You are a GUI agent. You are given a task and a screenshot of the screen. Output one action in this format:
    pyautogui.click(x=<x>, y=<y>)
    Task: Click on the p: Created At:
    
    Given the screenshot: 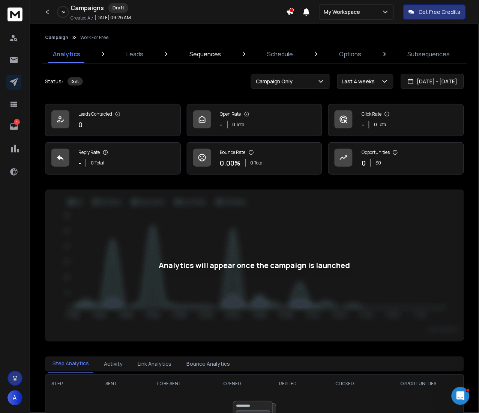 What is the action you would take?
    pyautogui.click(x=82, y=18)
    